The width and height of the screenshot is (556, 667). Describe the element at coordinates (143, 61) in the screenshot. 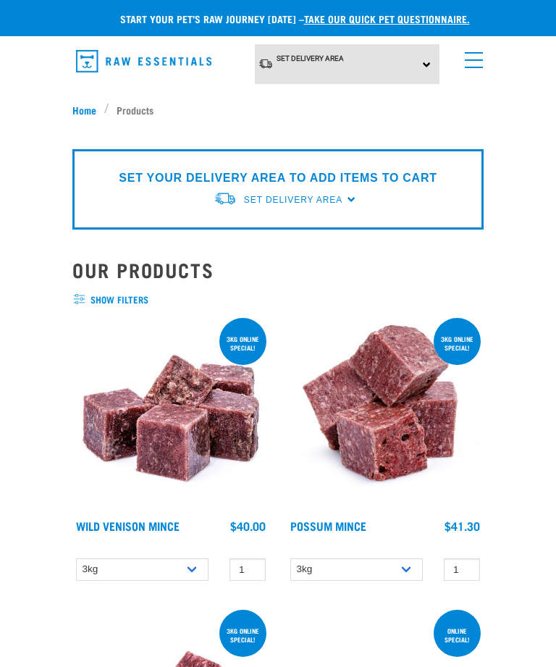

I see `img: Raw Essentials Logo` at that location.